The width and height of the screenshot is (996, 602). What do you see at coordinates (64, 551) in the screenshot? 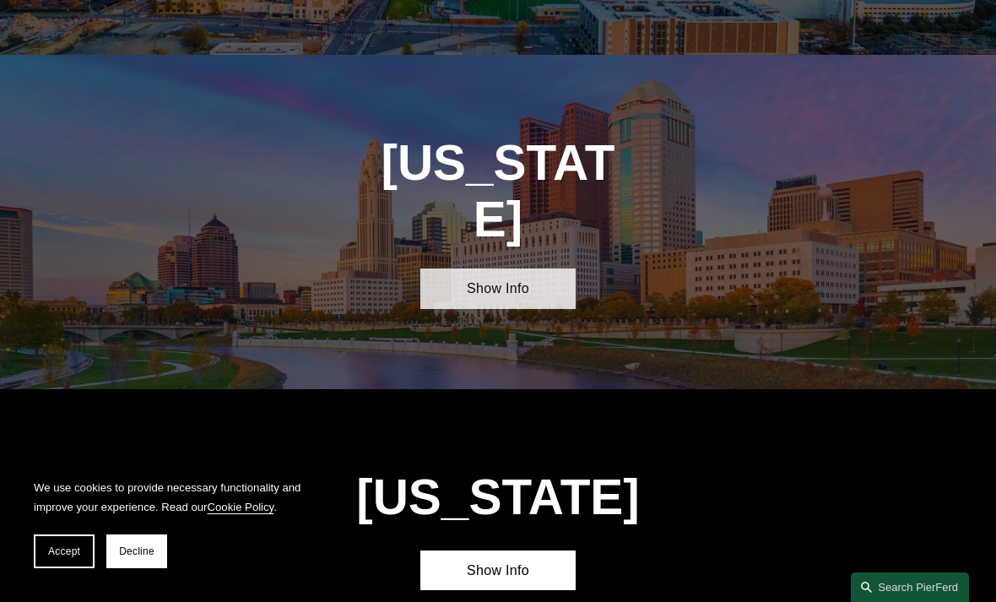
I see `span: Accept` at bounding box center [64, 551].